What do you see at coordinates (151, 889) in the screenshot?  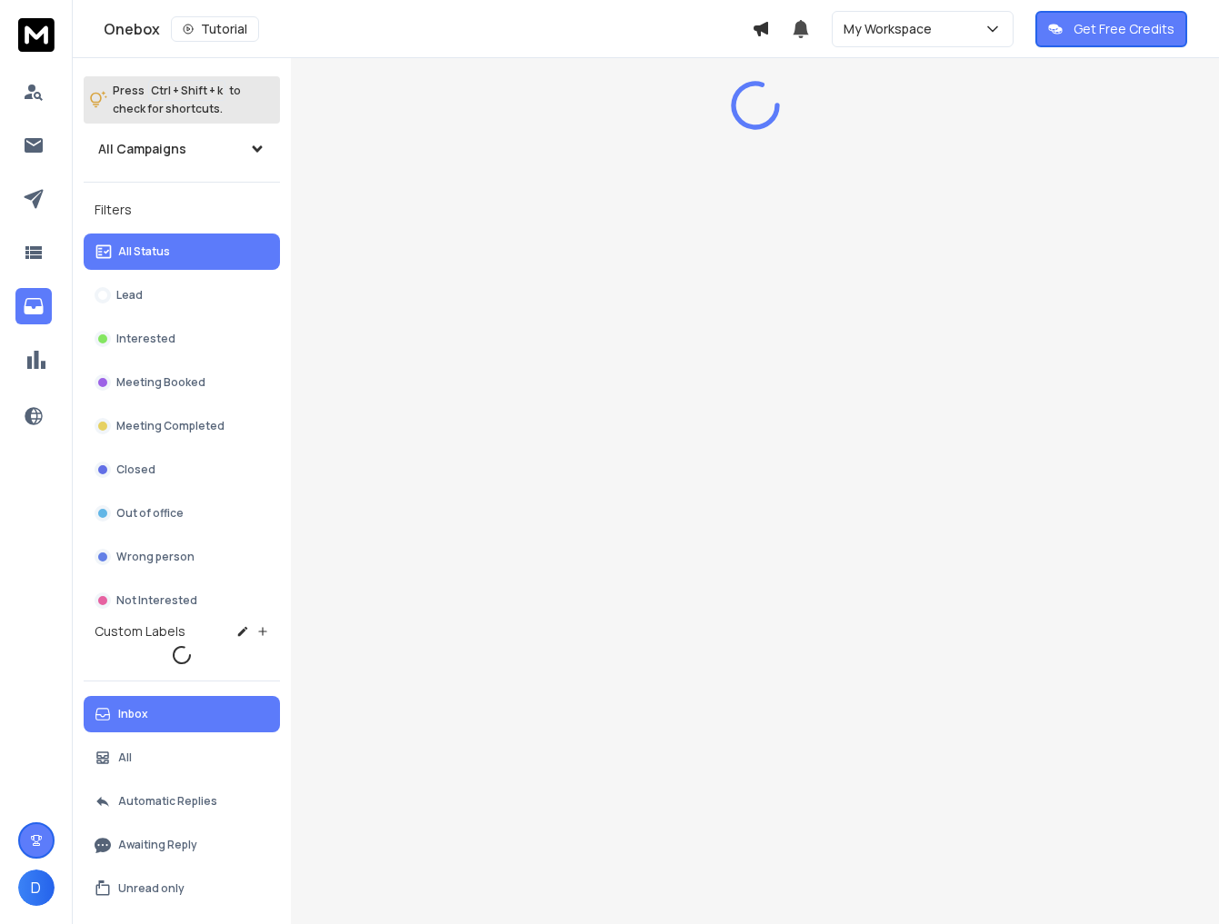 I see `p: Unread only` at bounding box center [151, 889].